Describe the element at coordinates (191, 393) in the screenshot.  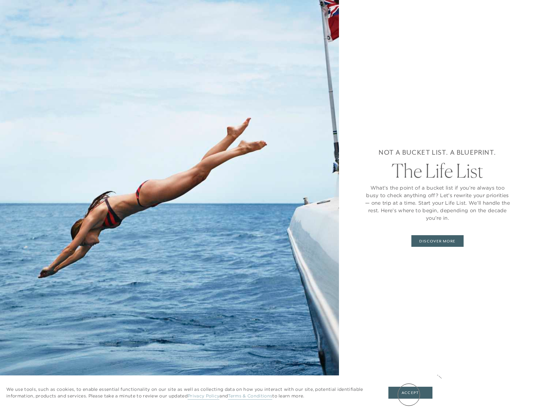
I see `p: We use tools, such as cookies, to enable essential functionality on our site as well as collectin...` at that location.